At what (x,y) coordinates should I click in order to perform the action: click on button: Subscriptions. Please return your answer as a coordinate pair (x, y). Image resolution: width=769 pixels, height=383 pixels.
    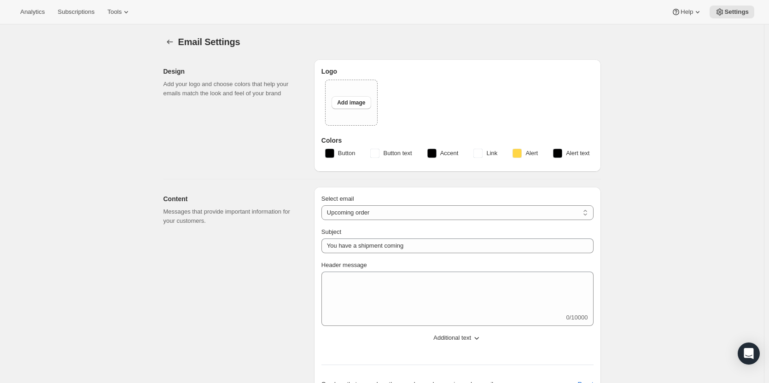
    Looking at the image, I should click on (76, 12).